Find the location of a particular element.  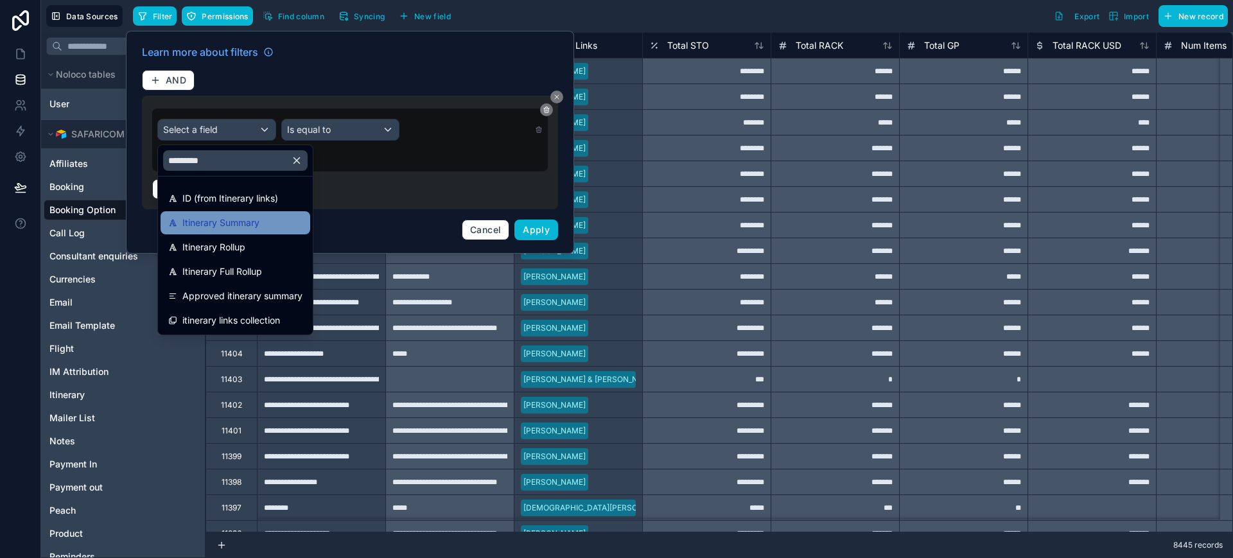

span: Itinerary Rollup is located at coordinates (214, 247).